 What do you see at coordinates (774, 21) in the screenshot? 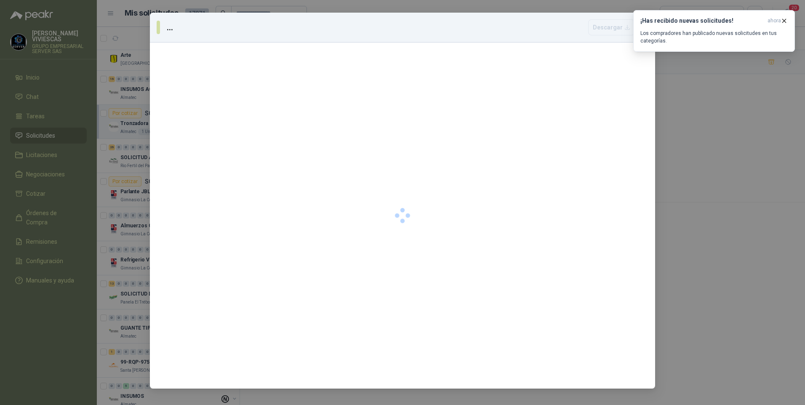
I see `span: ahora` at bounding box center [774, 21].